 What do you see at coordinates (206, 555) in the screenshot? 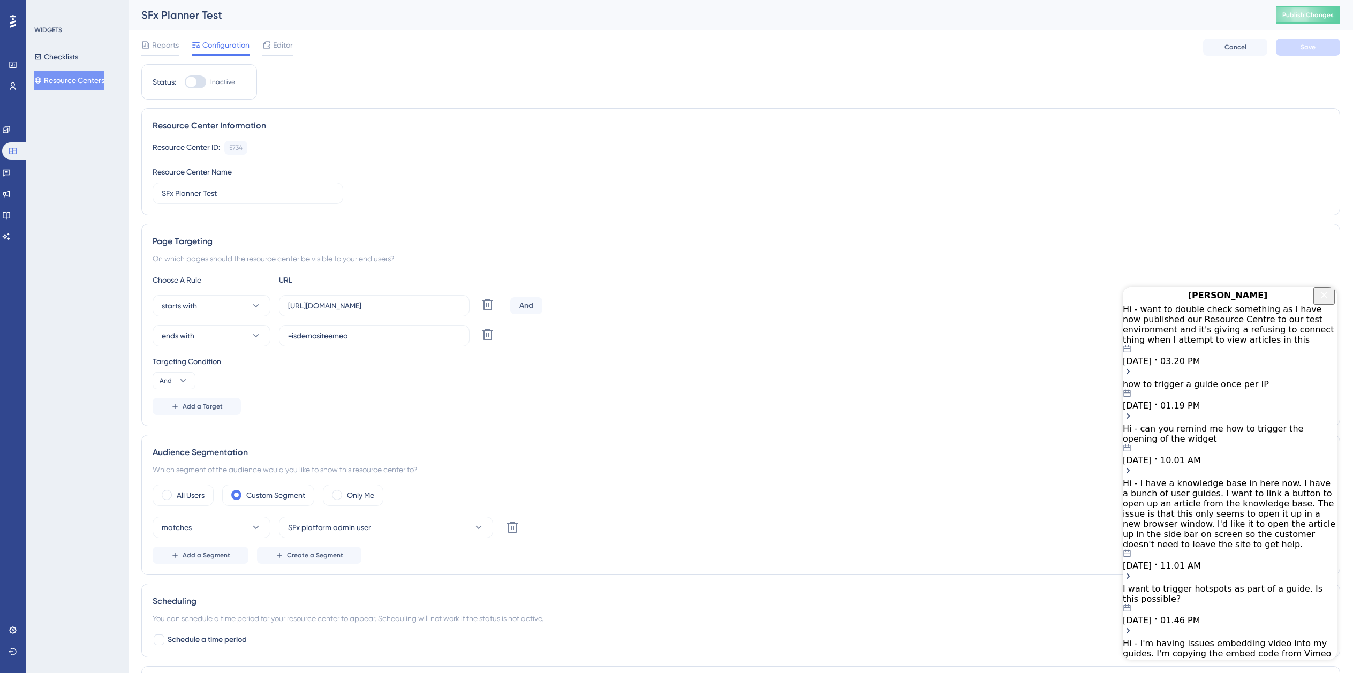
I see `span: Add a Segment` at bounding box center [206, 555].